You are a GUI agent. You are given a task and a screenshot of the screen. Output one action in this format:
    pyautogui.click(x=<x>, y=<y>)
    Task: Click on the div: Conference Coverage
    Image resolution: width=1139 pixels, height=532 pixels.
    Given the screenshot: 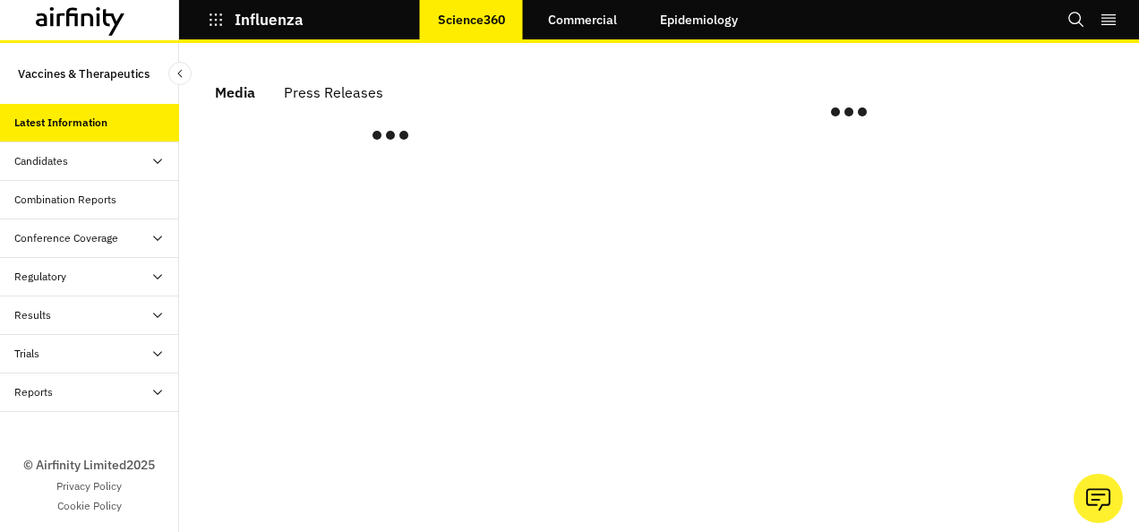 What is the action you would take?
    pyautogui.click(x=66, y=238)
    